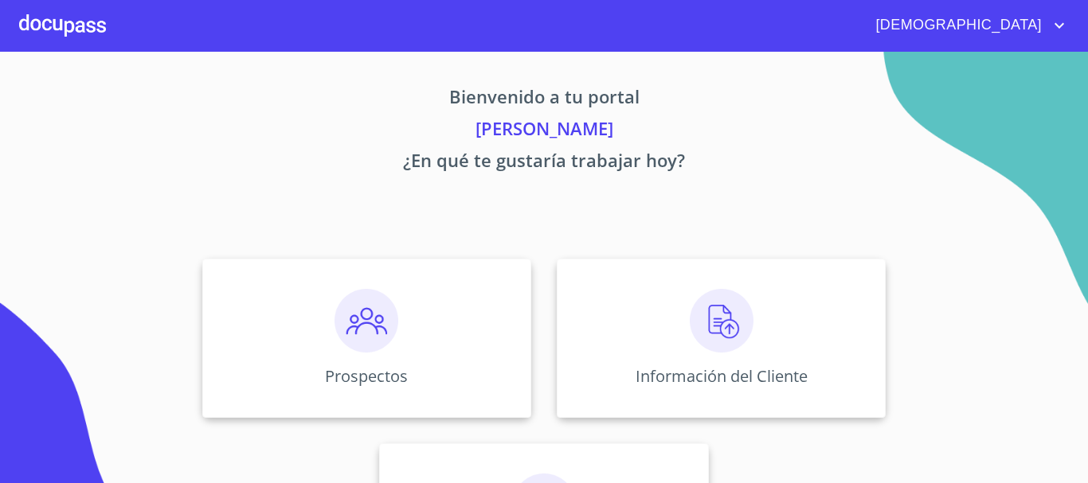 The width and height of the screenshot is (1088, 483). Describe the element at coordinates (544, 163) in the screenshot. I see `p: ¿En qué te gustaría trabajar hoy?` at that location.